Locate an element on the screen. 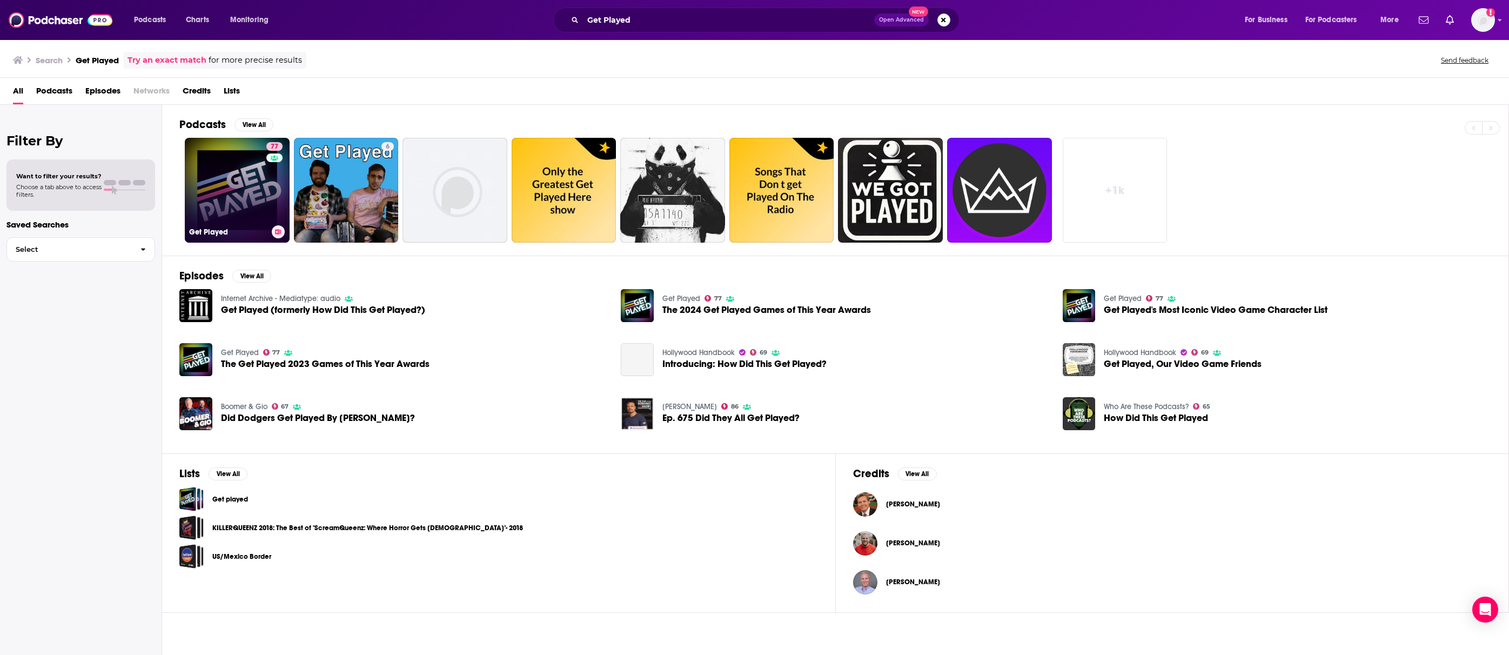  img: Get Played's Most Iconic Video Game Character List is located at coordinates (1079, 305).